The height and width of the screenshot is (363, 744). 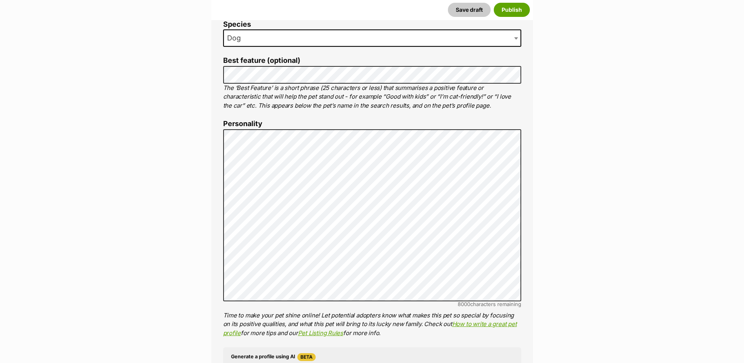 What do you see at coordinates (372, 97) in the screenshot?
I see `p: The ‘Best Feature’ is a short phrase (25 characters or less) that summarises a positive feature o...` at bounding box center [372, 97].